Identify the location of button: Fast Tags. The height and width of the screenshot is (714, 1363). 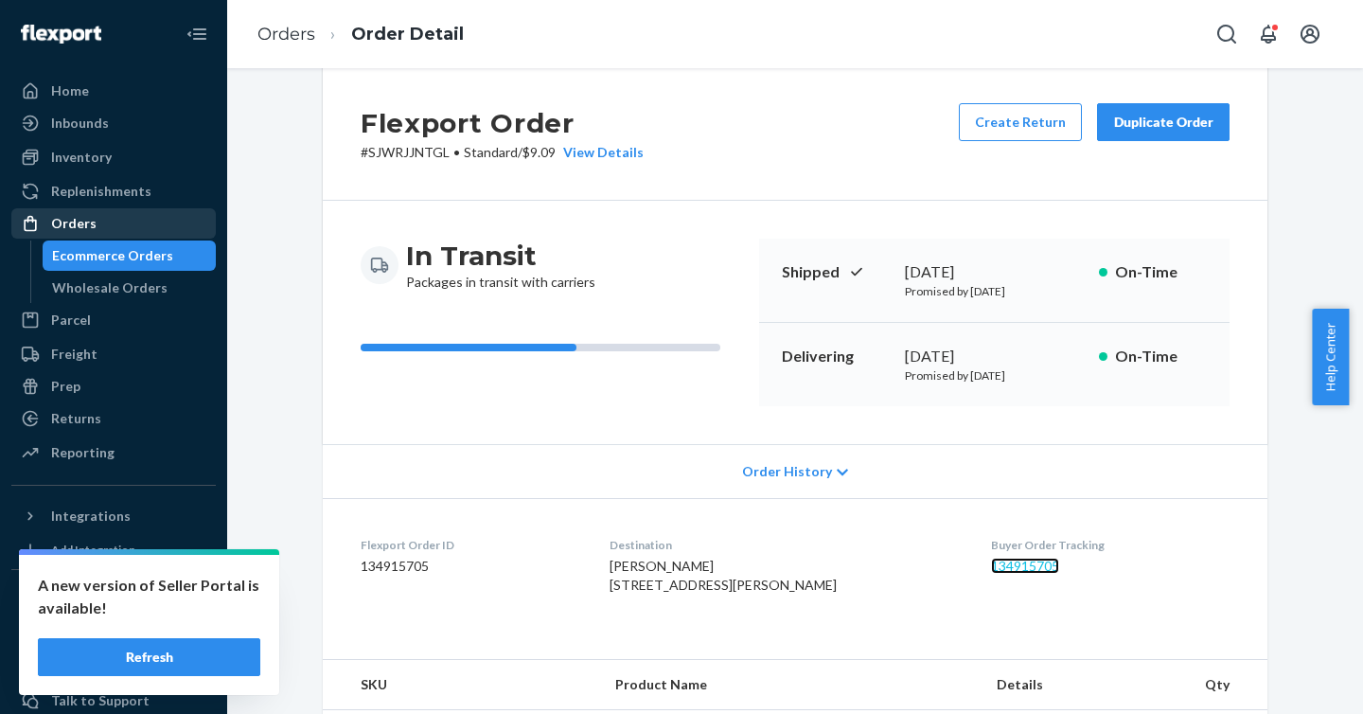
(114, 600).